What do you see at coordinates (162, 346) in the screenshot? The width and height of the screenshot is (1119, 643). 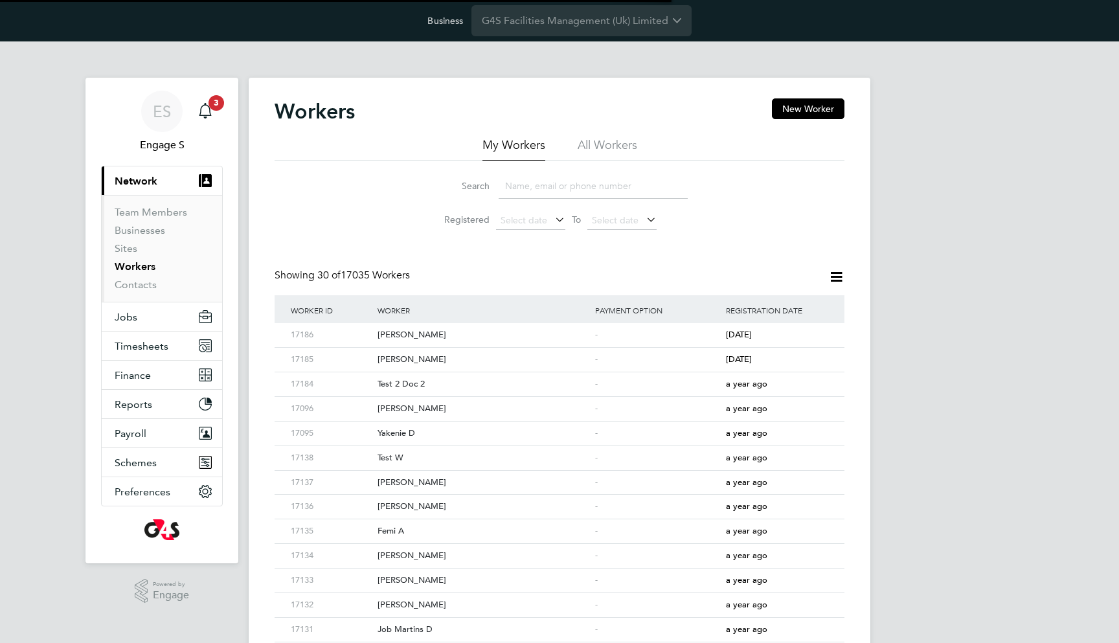 I see `button: Timesheets` at bounding box center [162, 346].